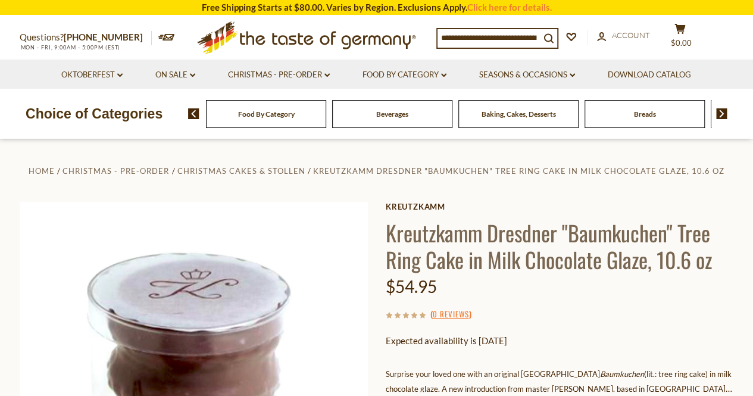  What do you see at coordinates (645, 114) in the screenshot?
I see `span: Breads` at bounding box center [645, 114].